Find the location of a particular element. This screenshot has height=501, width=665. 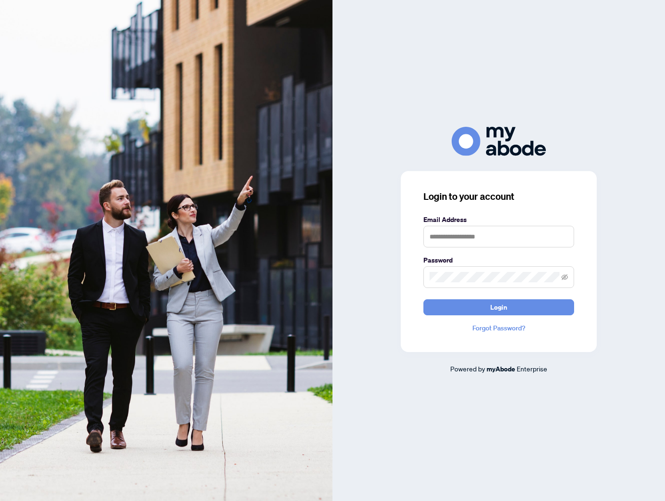

a: myAbode is located at coordinates (501, 369).